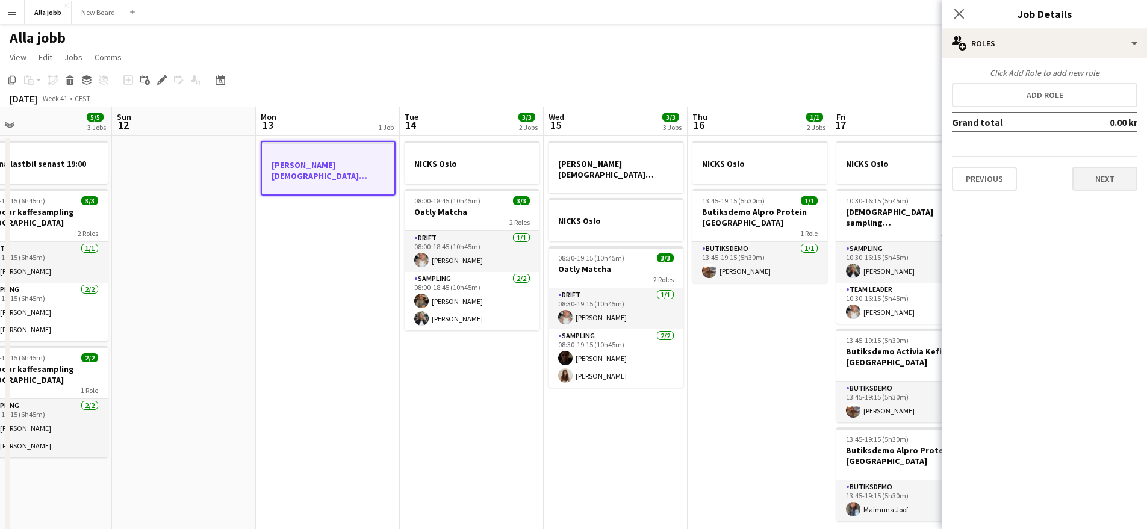 This screenshot has height=529, width=1147. What do you see at coordinates (1104, 122) in the screenshot?
I see `td: 0.00 kr` at bounding box center [1104, 122].